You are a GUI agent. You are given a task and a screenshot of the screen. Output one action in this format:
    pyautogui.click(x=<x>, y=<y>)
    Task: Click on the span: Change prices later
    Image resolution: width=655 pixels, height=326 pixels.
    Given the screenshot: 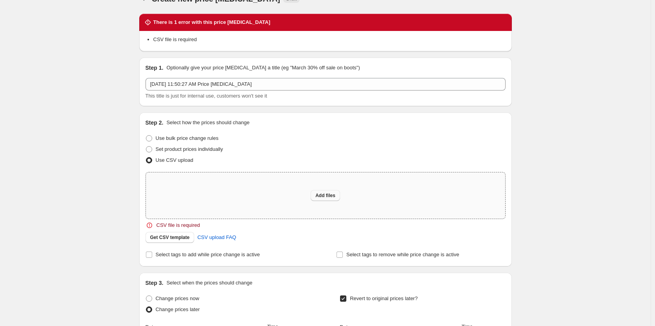 What is the action you would take?
    pyautogui.click(x=178, y=310)
    